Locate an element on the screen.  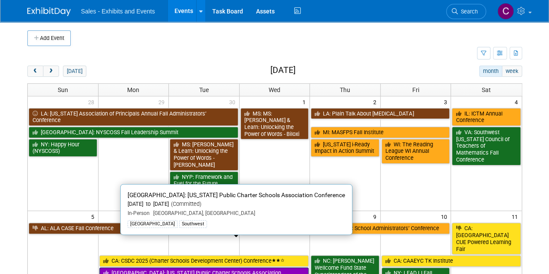
button: next is located at coordinates (51, 71).